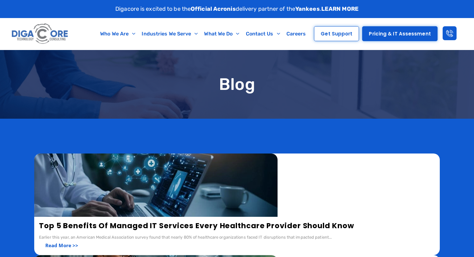  What do you see at coordinates (213, 9) in the screenshot?
I see `strong: Official Acronis` at bounding box center [213, 9].